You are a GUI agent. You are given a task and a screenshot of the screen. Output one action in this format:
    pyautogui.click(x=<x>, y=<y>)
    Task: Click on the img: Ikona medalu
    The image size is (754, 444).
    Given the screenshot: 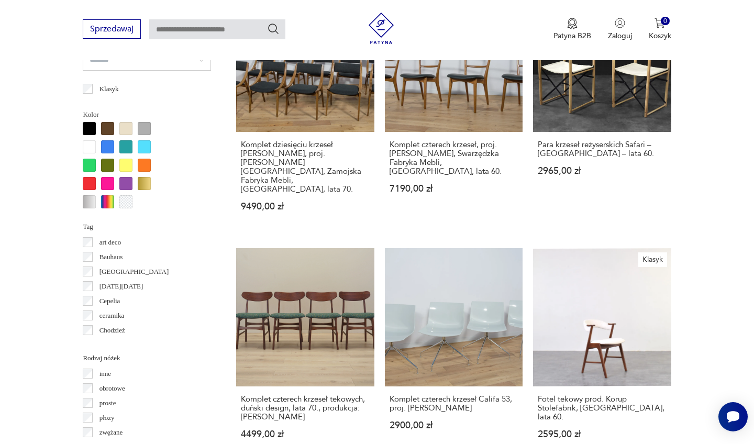 What is the action you would take?
    pyautogui.click(x=573, y=24)
    